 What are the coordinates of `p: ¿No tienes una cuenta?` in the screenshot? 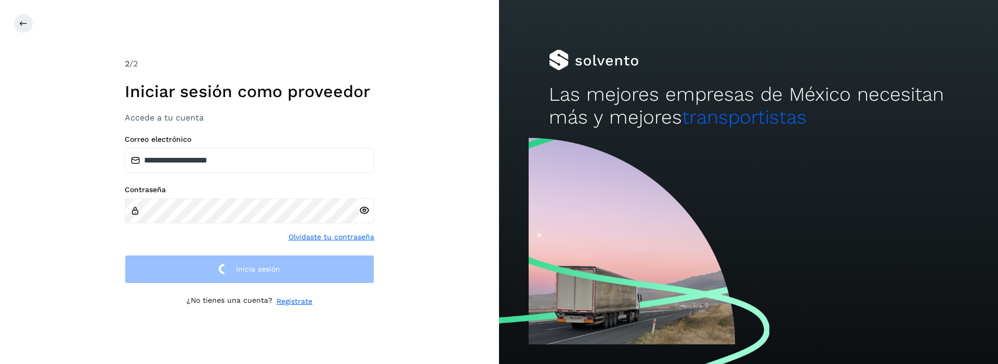 It's located at (229, 302).